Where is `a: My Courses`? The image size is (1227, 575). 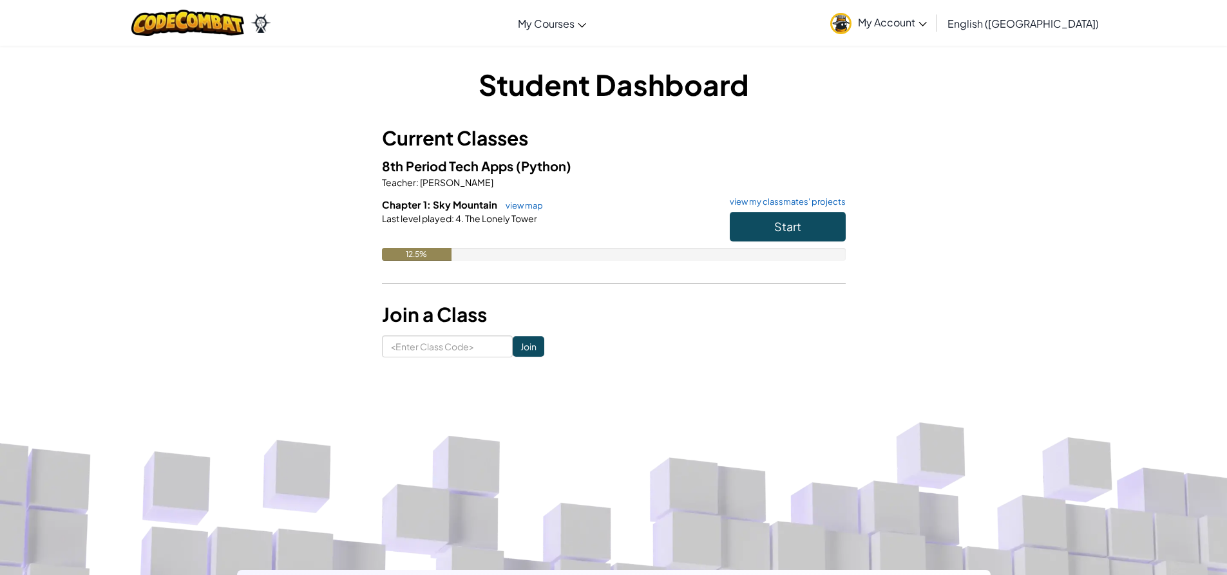
a: My Courses is located at coordinates (552, 23).